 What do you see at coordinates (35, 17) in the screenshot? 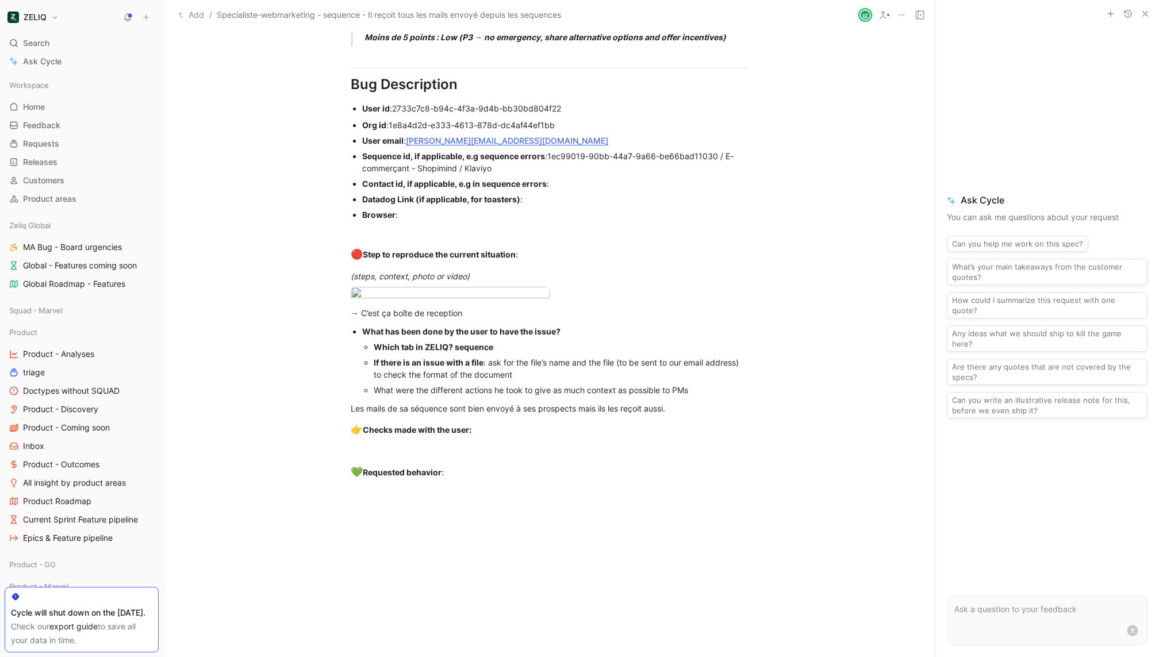
I see `h1: ZELIQ` at bounding box center [35, 17].